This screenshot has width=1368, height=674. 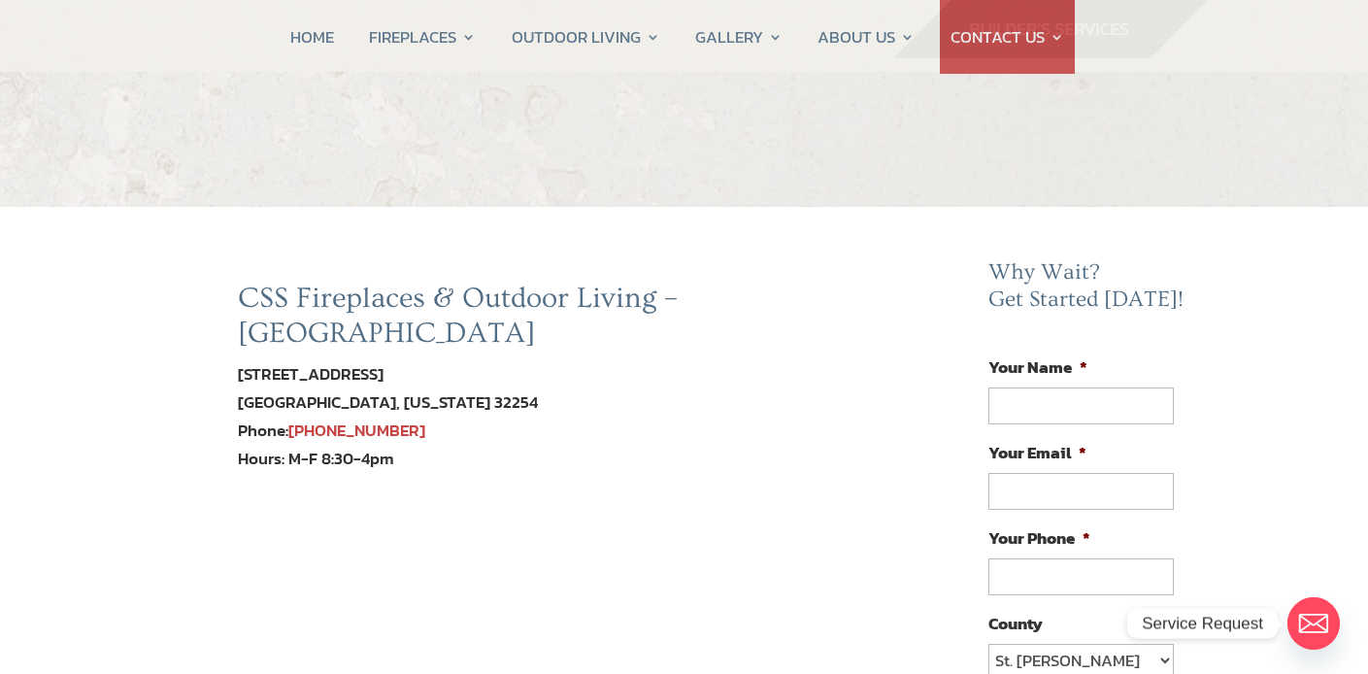 I want to click on div: Hours: M-F 8:30-4pm, so click(x=550, y=458).